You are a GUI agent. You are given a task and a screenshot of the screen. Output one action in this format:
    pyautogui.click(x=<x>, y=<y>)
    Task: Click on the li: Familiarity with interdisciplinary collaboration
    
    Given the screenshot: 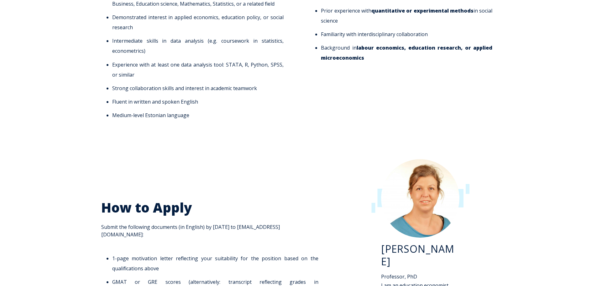 What is the action you would take?
    pyautogui.click(x=406, y=34)
    